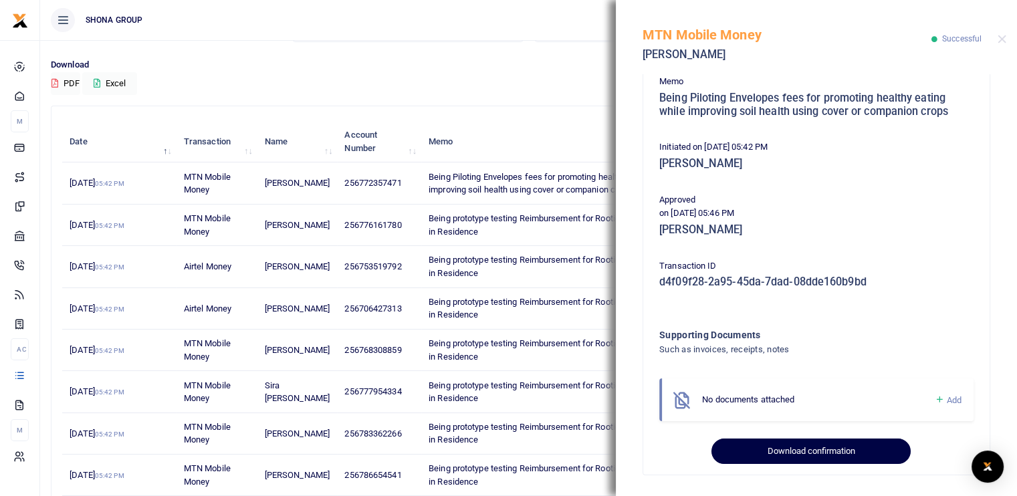  What do you see at coordinates (789, 335) in the screenshot?
I see `h4: Supporting Documents` at bounding box center [789, 335].